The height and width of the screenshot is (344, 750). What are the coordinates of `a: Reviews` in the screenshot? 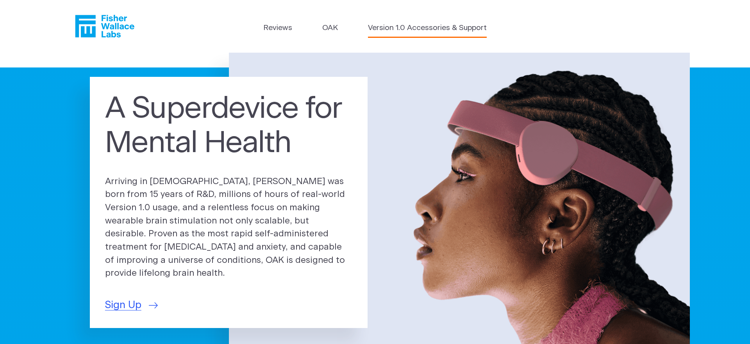 It's located at (278, 28).